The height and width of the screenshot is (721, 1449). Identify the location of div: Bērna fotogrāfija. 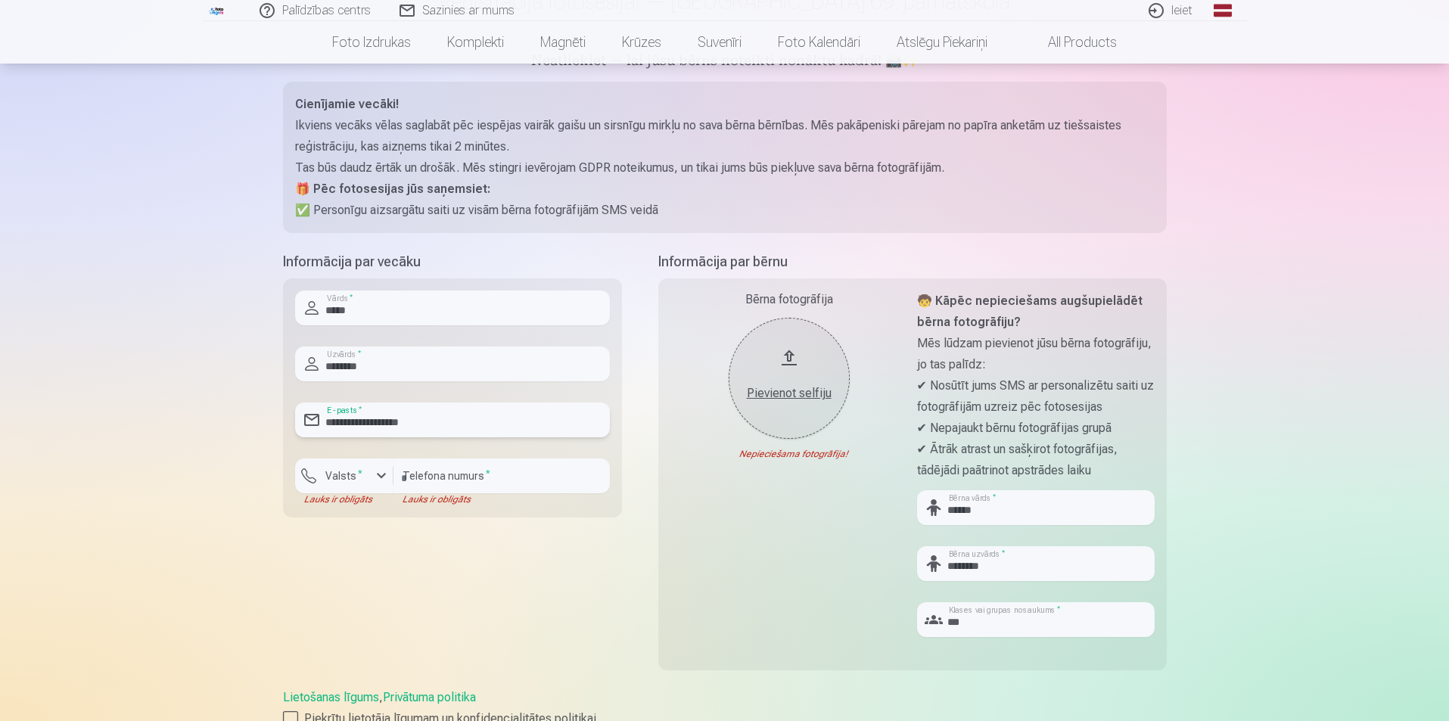
(789, 300).